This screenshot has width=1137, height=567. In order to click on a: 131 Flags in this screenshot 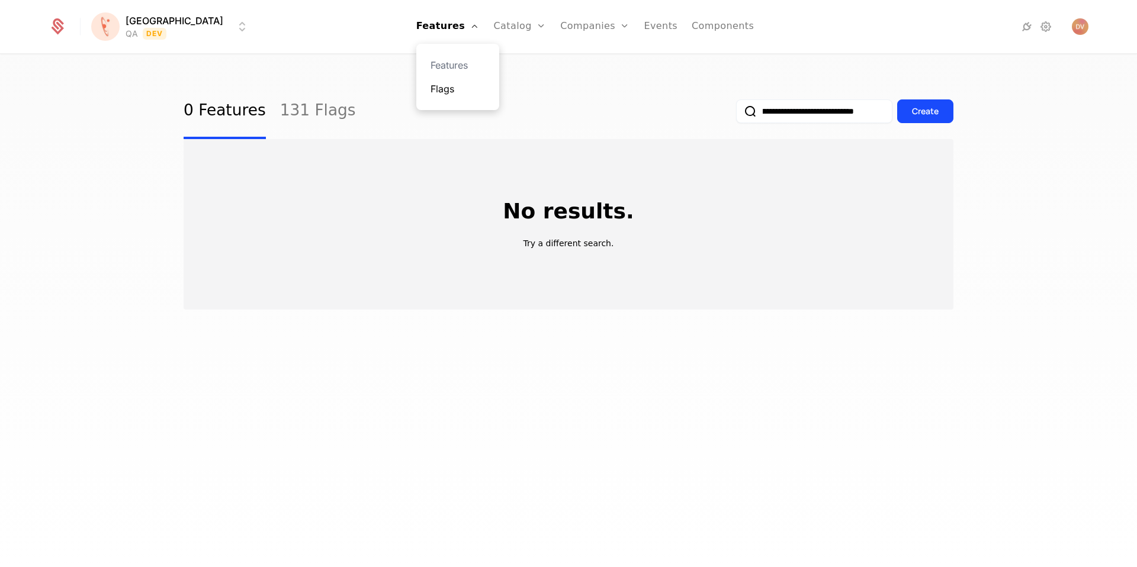, I will do `click(318, 111)`.